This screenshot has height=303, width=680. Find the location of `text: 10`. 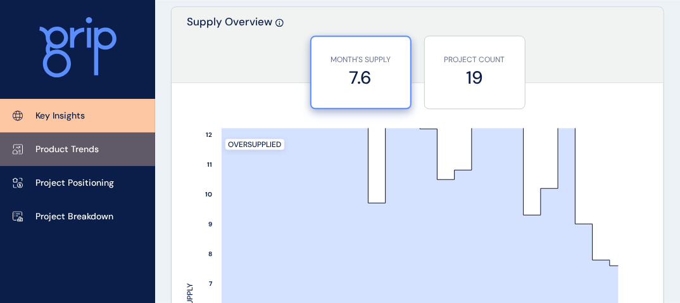

text: 10 is located at coordinates (208, 194).